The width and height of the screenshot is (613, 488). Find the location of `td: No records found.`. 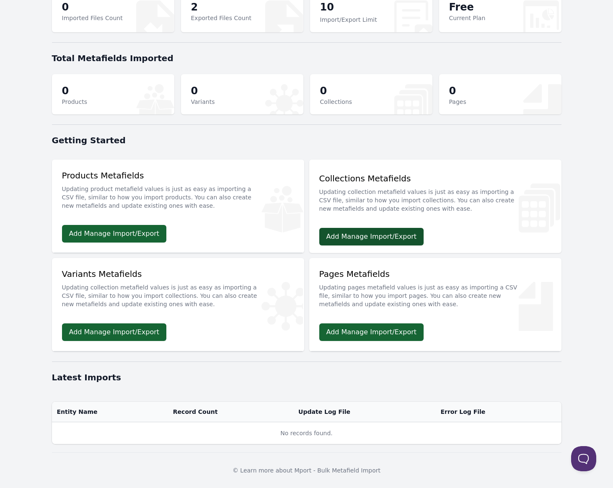

td: No records found. is located at coordinates (307, 433).